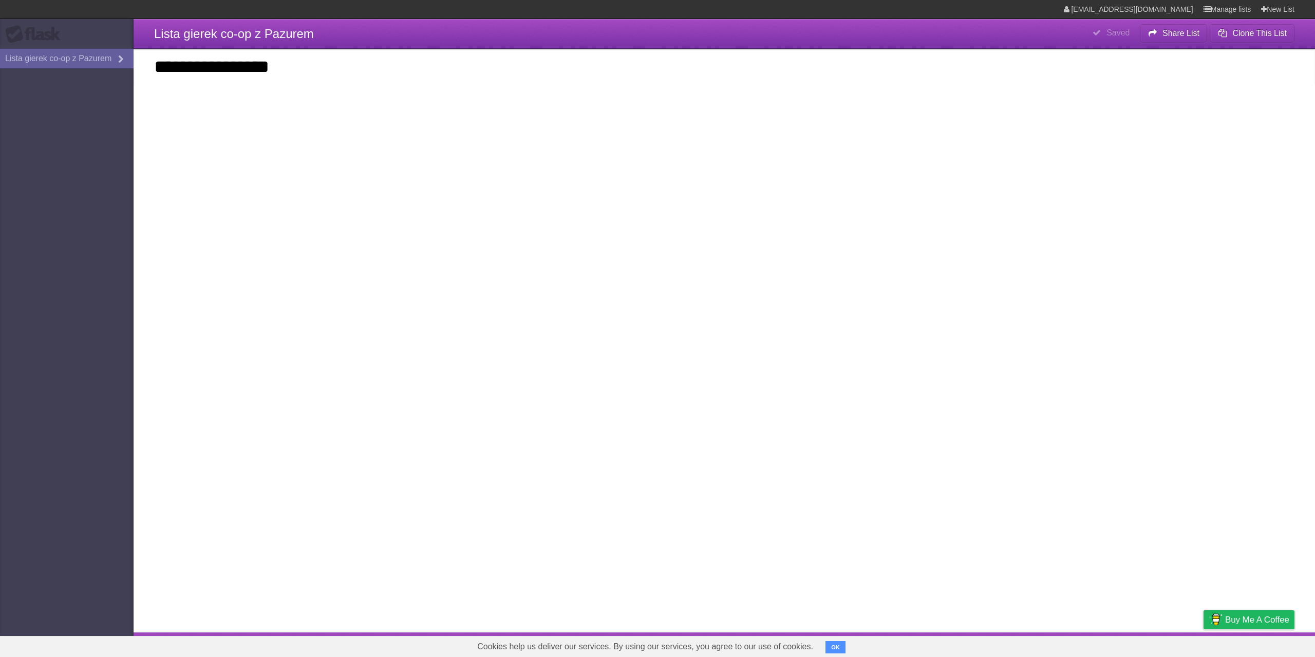 This screenshot has height=657, width=1315. What do you see at coordinates (1216, 620) in the screenshot?
I see `img: Buy me a coffee` at bounding box center [1216, 620].